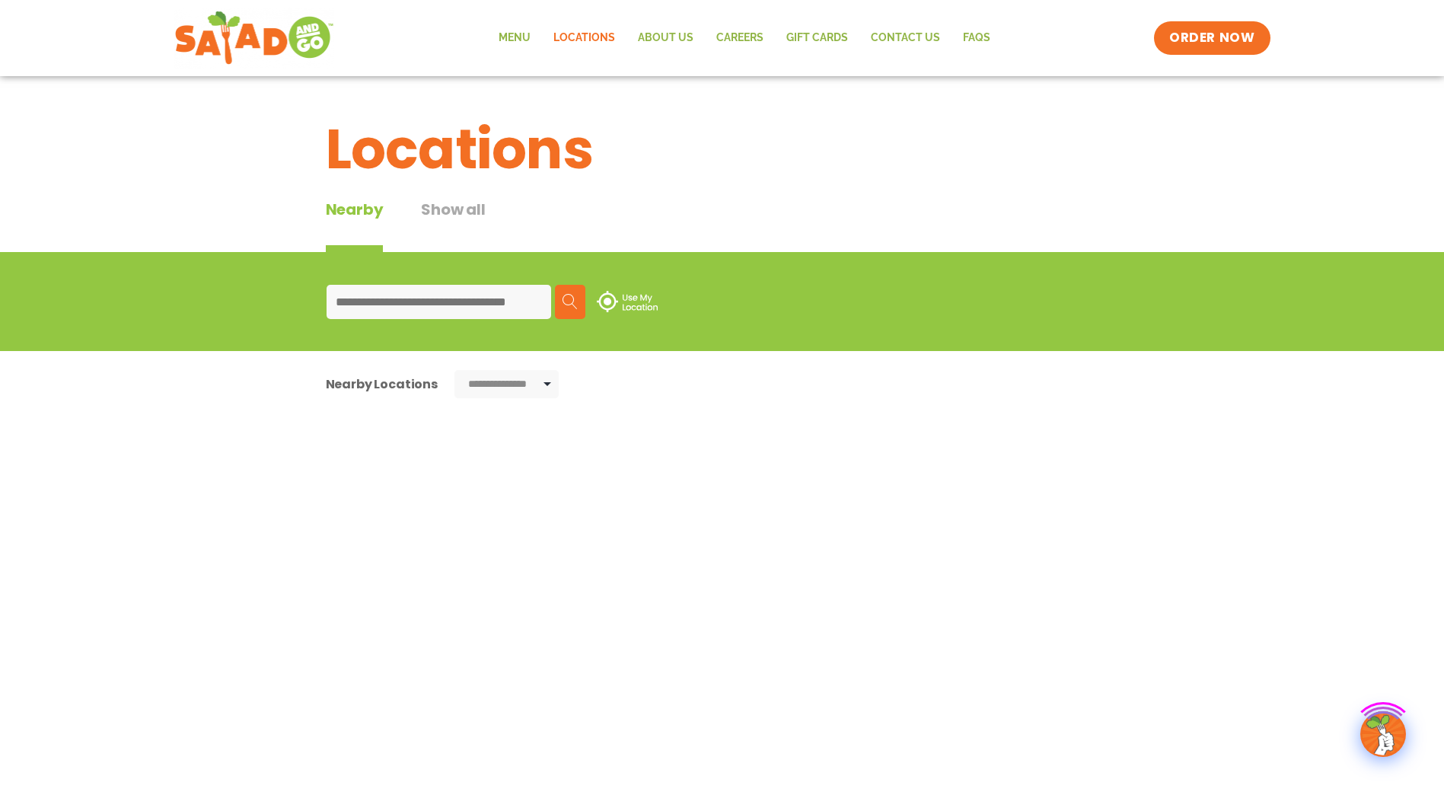 The image size is (1444, 795). Describe the element at coordinates (1212, 38) in the screenshot. I see `span: ORDER NOW` at that location.